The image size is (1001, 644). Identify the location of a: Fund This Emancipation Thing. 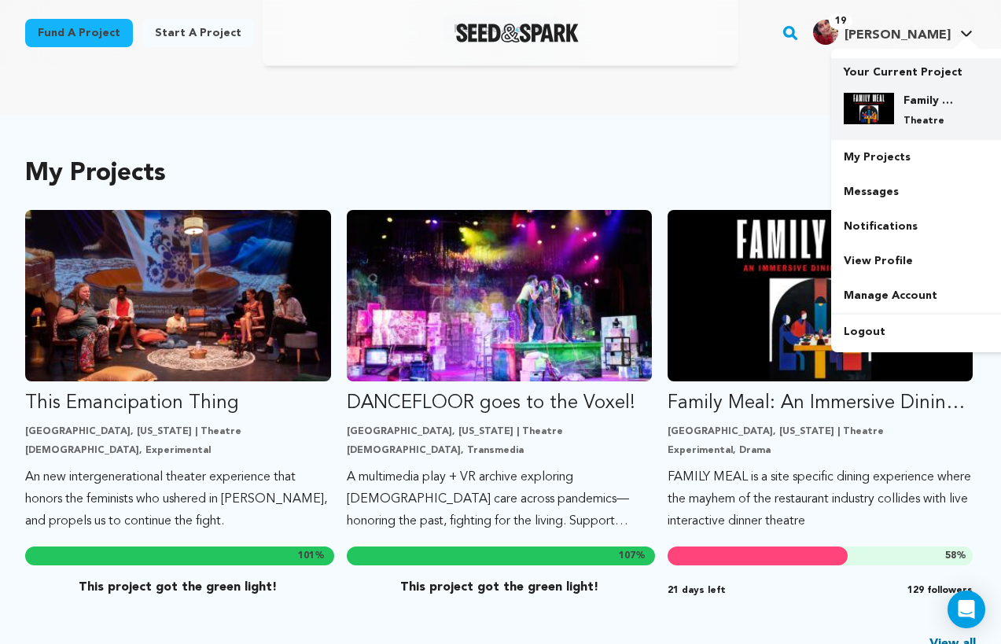
(178, 371).